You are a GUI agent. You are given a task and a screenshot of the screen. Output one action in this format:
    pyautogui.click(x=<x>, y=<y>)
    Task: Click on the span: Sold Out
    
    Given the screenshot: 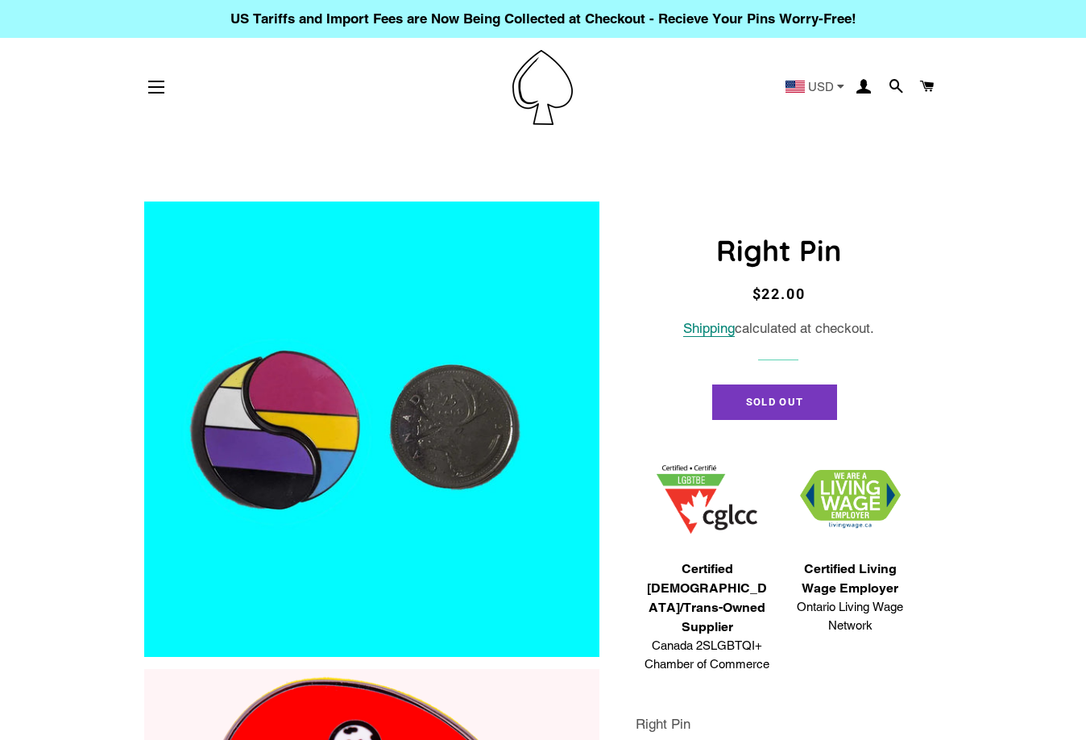 What is the action you would take?
    pyautogui.click(x=774, y=401)
    